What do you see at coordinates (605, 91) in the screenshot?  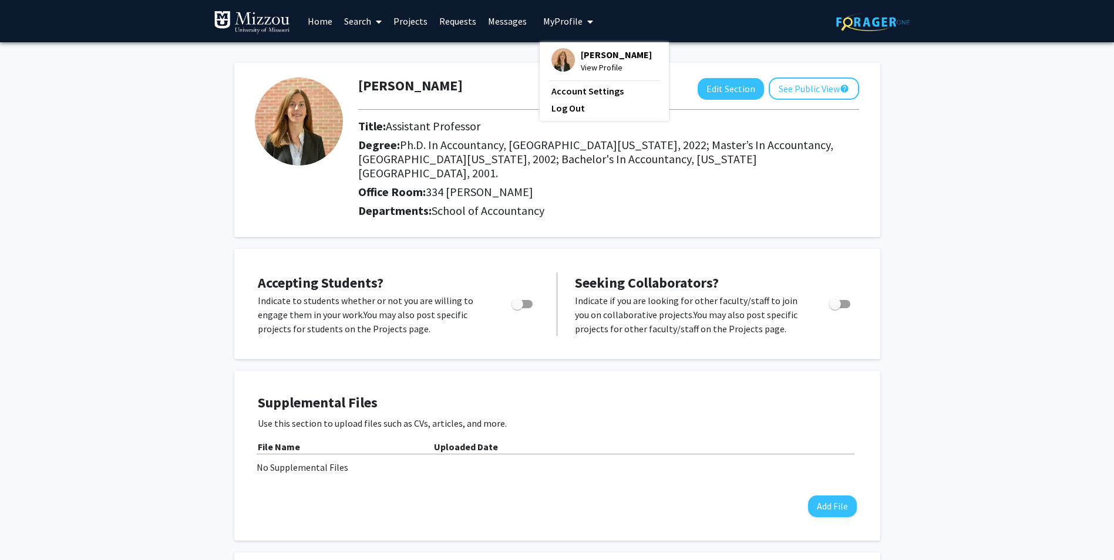 I see `a: Account Settings` at bounding box center [605, 91].